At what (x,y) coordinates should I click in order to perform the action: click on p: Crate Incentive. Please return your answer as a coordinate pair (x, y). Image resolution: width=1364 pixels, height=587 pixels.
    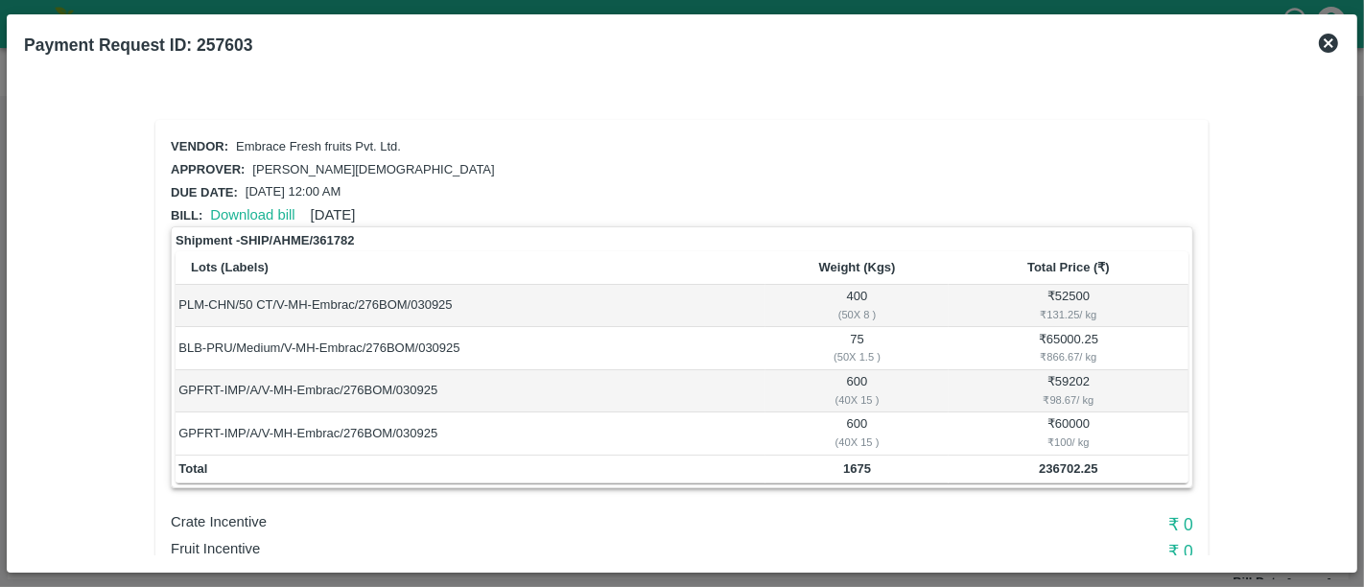
    Looking at the image, I should click on (511, 522).